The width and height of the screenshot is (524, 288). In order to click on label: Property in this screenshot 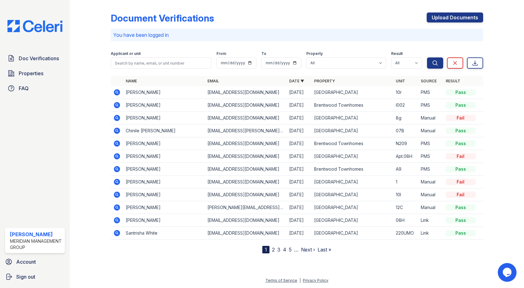, I will do `click(314, 54)`.